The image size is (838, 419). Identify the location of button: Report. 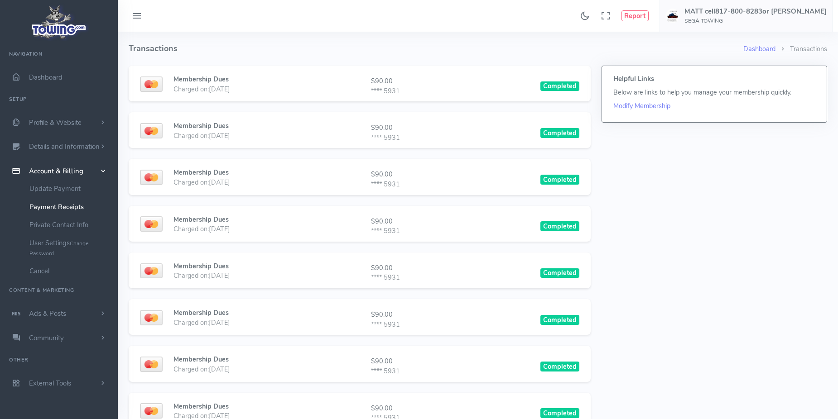
(635, 16).